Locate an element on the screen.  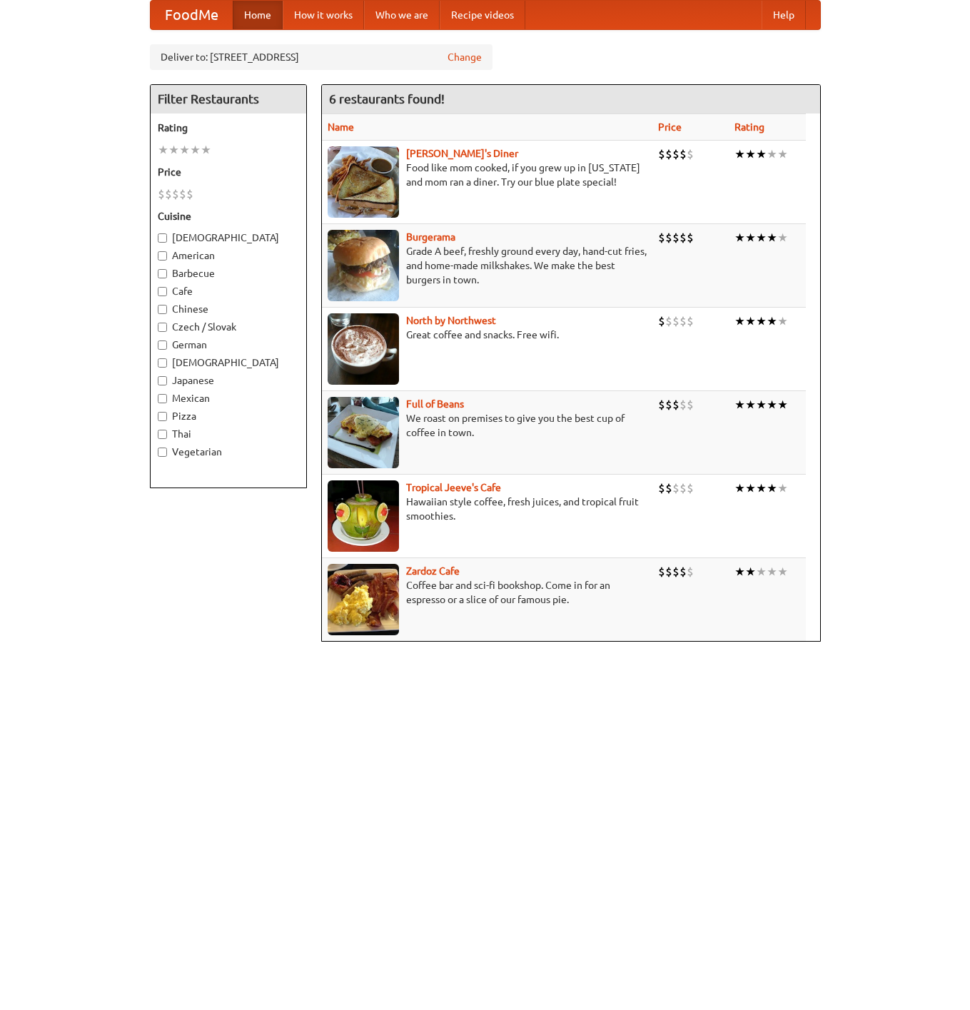
input: Cafe is located at coordinates (162, 291).